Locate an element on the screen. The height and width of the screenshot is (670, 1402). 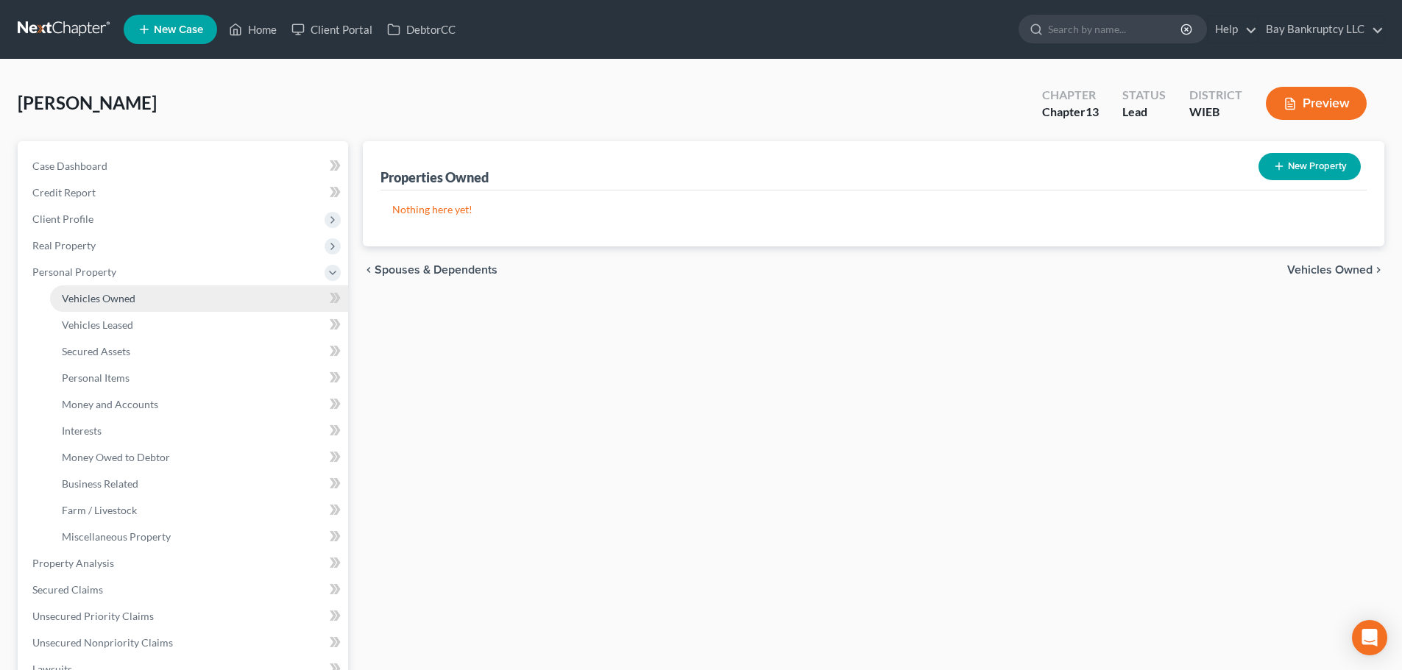
a: DebtorCC is located at coordinates (421, 29).